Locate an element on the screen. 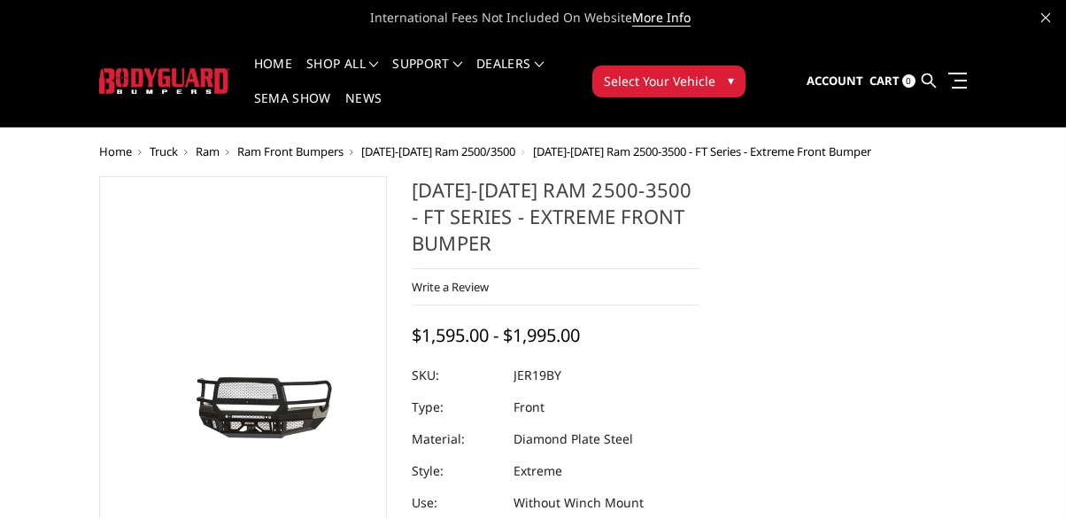 The image size is (1066, 518). span: Select Your Vehicle is located at coordinates (659, 81).